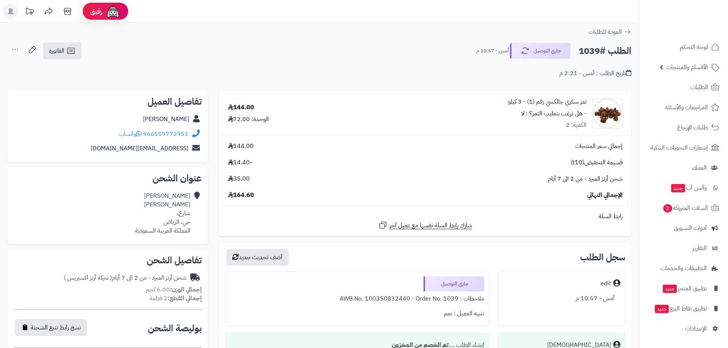 The image size is (728, 348). What do you see at coordinates (554, 113) in the screenshot?
I see `small: - هل ترغب بتعليب التمر؟ : لا` at bounding box center [554, 113].